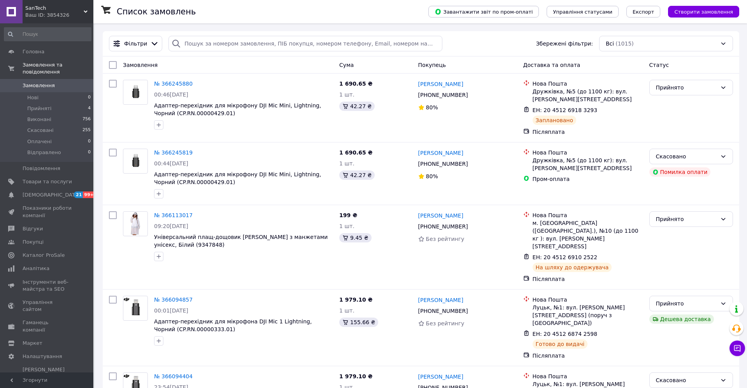 This screenshot has height=388, width=747. Describe the element at coordinates (588, 132) in the screenshot. I see `div: Післяплата` at that location.